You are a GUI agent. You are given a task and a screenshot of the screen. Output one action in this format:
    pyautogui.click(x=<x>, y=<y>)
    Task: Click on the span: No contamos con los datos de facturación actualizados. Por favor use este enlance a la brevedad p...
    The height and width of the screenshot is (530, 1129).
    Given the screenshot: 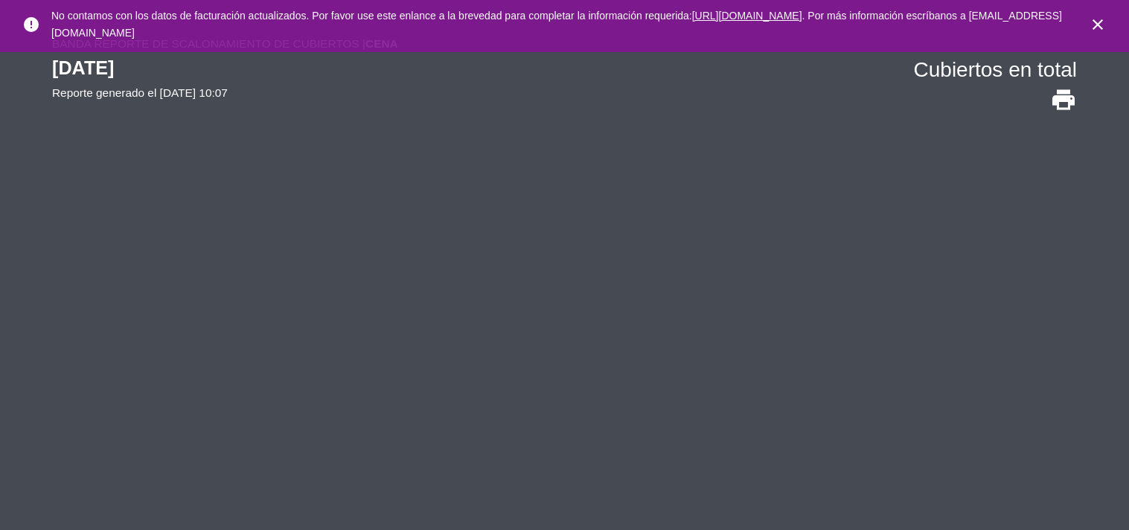 What is the action you would take?
    pyautogui.click(x=557, y=24)
    